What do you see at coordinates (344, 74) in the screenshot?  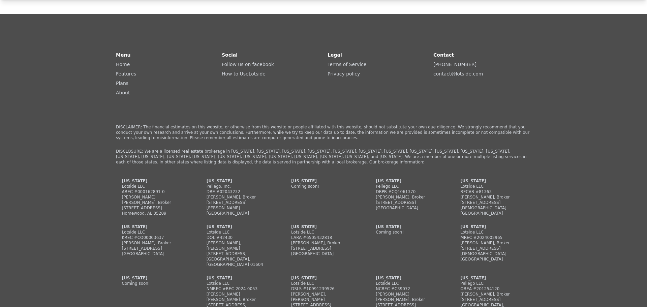 I see `a: Privacy policy` at bounding box center [344, 74].